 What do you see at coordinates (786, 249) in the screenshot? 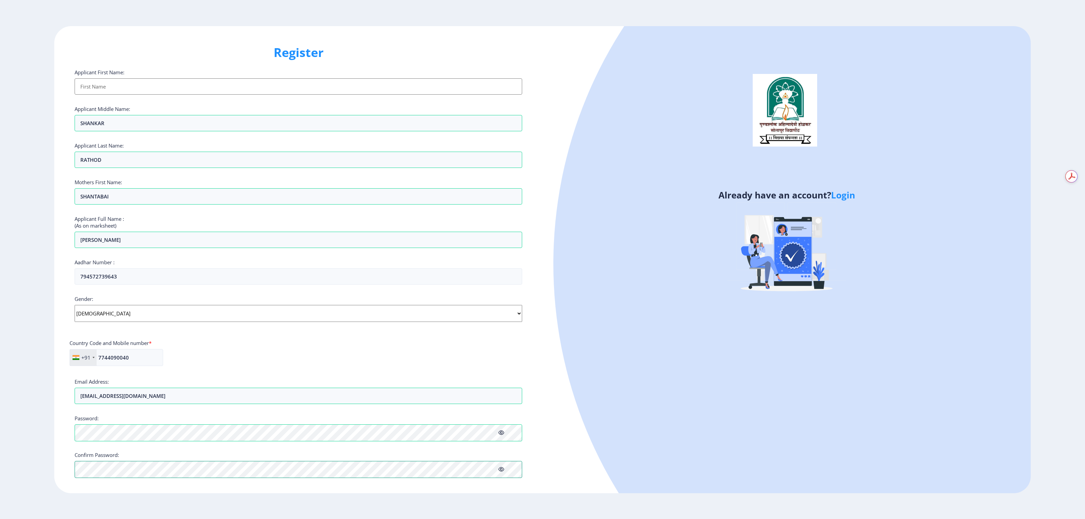
I see `img: Verified-rafiki.svg` at bounding box center [786, 249].